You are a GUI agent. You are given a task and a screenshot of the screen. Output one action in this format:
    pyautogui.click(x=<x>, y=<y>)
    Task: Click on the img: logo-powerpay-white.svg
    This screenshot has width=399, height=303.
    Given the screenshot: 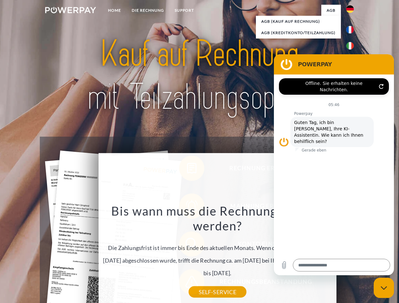 What is the action you would take?
    pyautogui.click(x=70, y=10)
    